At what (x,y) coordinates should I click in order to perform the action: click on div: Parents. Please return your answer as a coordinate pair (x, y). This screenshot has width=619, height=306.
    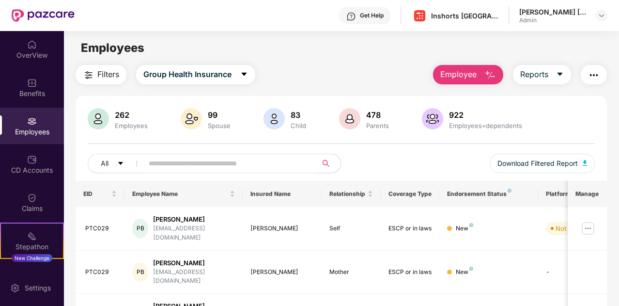
    Looking at the image, I should click on (377, 125).